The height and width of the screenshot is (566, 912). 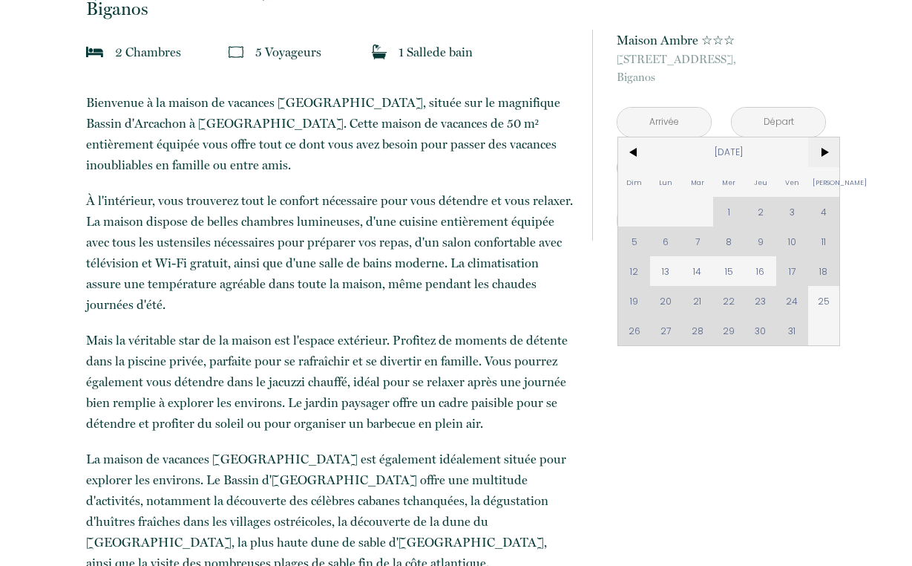 What do you see at coordinates (148, 52) in the screenshot?
I see `p: 2 Chambre` at bounding box center [148, 52].